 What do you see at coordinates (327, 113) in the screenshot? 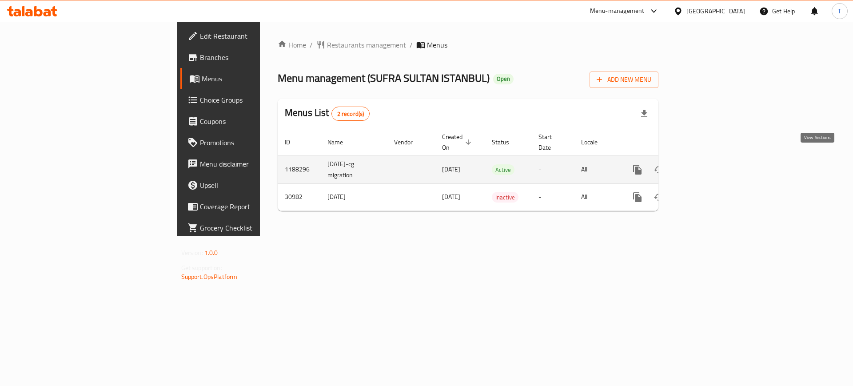
I see `h2: Menus List` at bounding box center [327, 113].